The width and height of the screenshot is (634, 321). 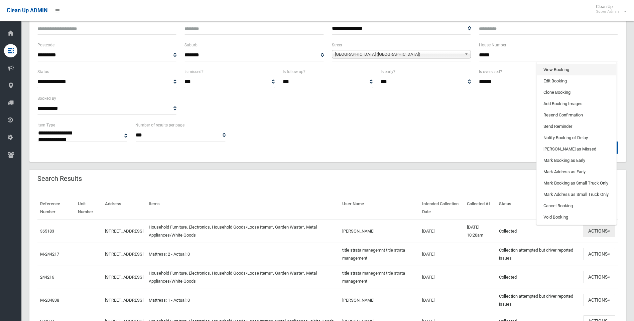 What do you see at coordinates (47, 231) in the screenshot?
I see `a: 365183` at bounding box center [47, 231].